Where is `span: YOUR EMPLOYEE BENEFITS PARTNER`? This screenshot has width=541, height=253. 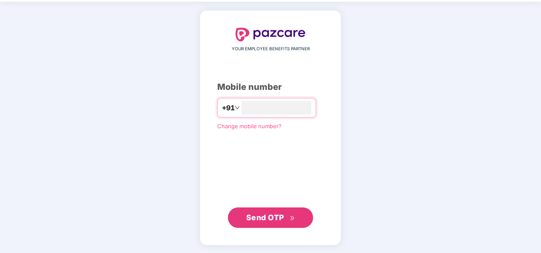
span: YOUR EMPLOYEE BENEFITS PARTNER is located at coordinates (271, 49).